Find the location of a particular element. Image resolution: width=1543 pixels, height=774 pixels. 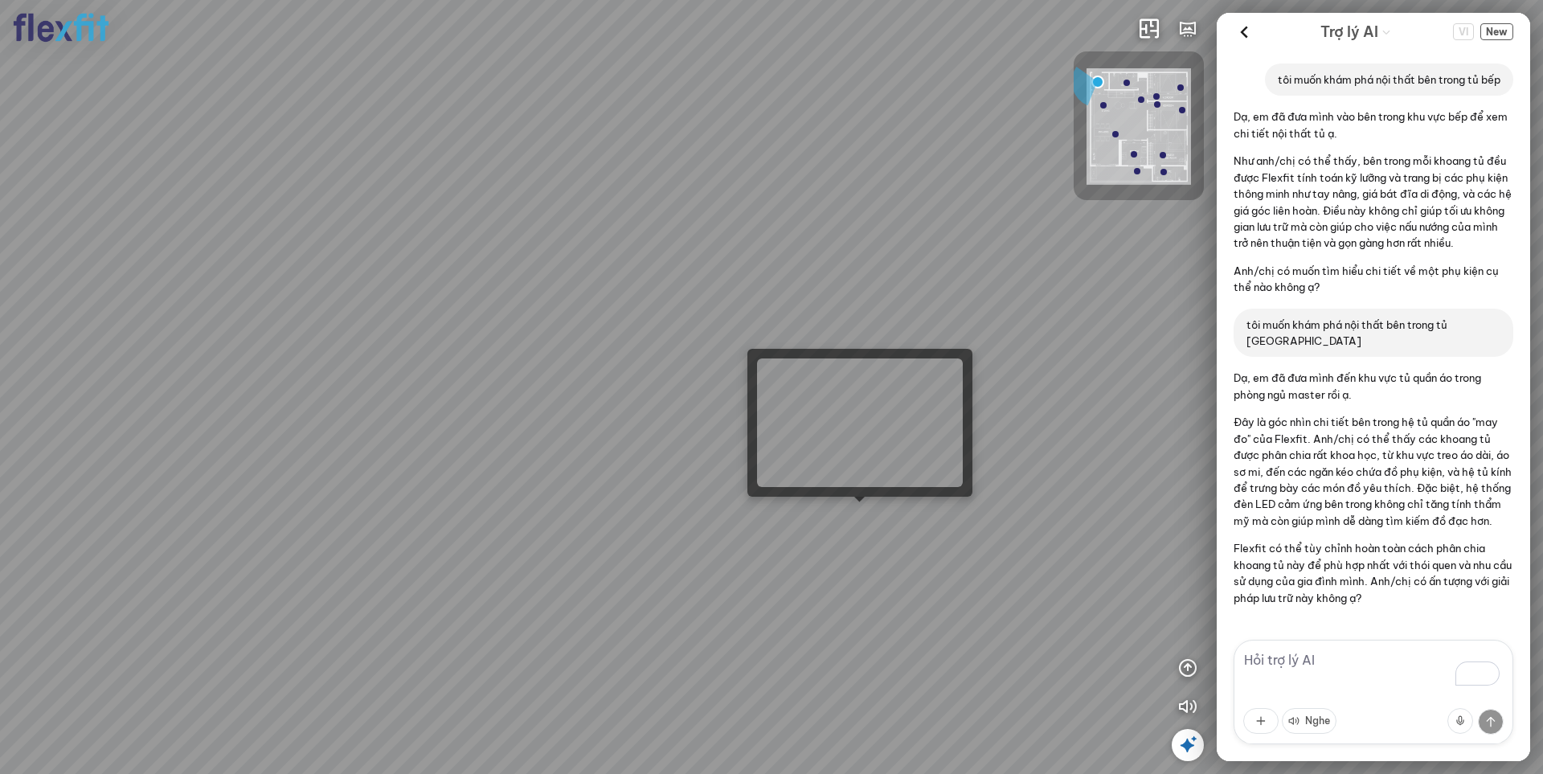

img: Flexfit_Apt1_M__JKL4XAWR2ATG.png is located at coordinates (1139, 126).